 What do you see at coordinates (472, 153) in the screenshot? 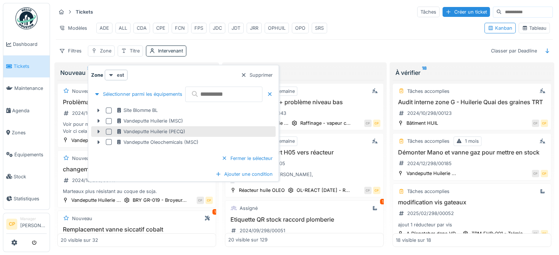
I see `h3: Démonter Mano et vanne gaz pour mettre en stock` at bounding box center [472, 153].